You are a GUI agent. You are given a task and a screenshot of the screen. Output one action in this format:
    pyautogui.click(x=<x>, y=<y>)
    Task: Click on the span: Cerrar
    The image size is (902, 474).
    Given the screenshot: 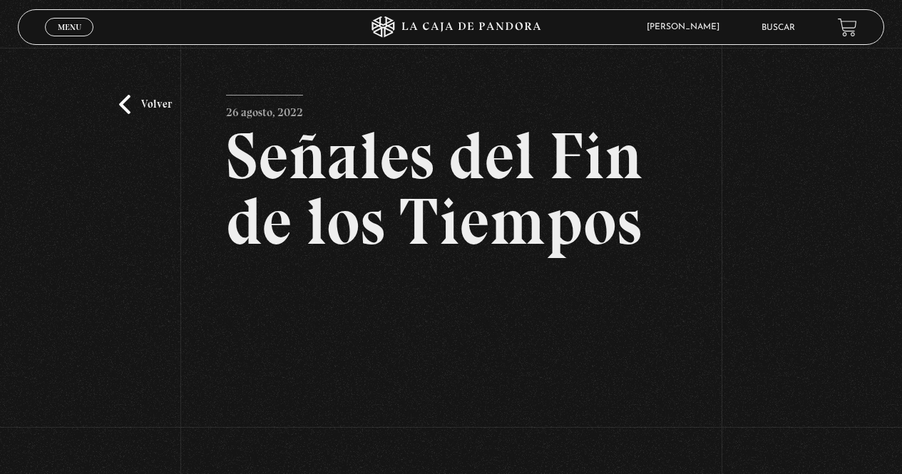 What is the action you would take?
    pyautogui.click(x=69, y=40)
    